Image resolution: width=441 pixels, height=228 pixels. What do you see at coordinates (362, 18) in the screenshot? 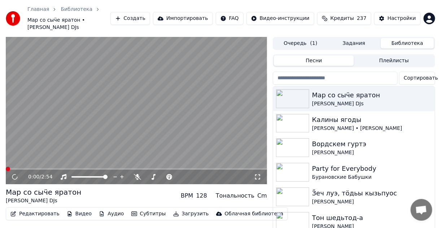
I see `span: 237` at bounding box center [362, 18].